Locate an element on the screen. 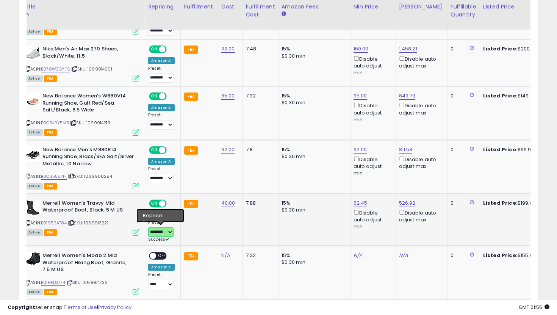 Image resolution: width=557 pixels, height=315 pixels. a: B0C34RY5MB is located at coordinates (55, 123).